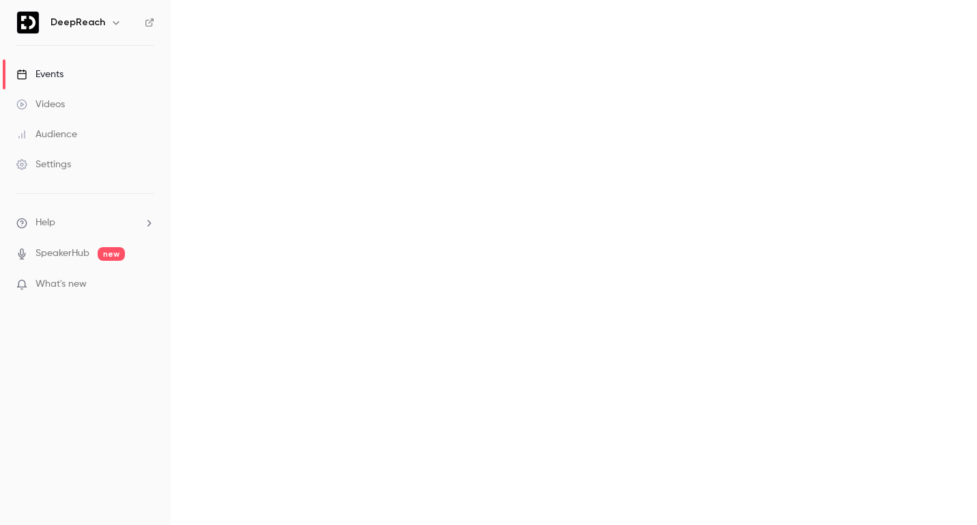 Image resolution: width=977 pixels, height=525 pixels. I want to click on h6: DeepReach, so click(78, 23).